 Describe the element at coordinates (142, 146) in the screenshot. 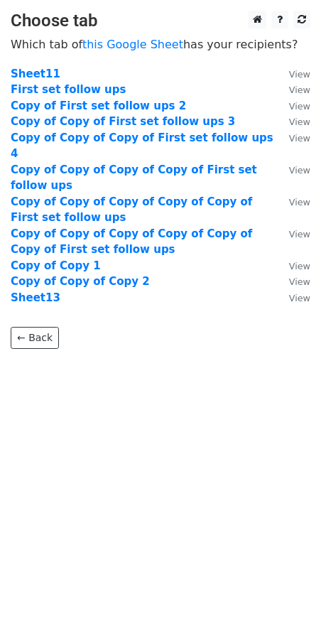

I see `a: Copy of Copy of Copy of First set follow ups 4` at that location.